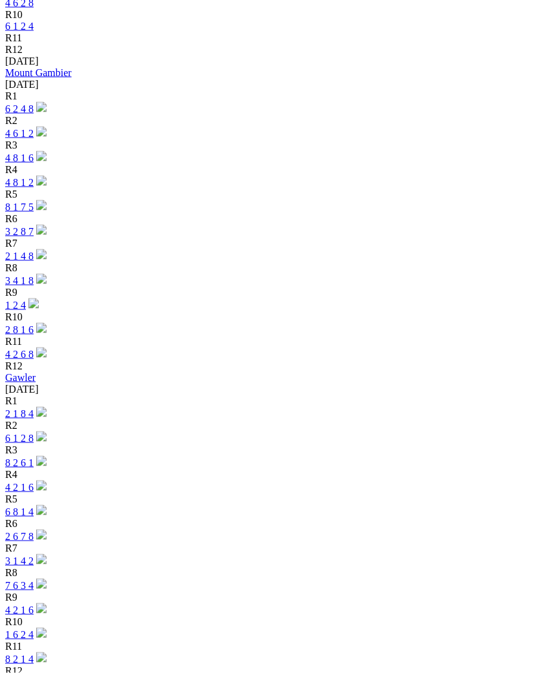 The width and height of the screenshot is (539, 673). I want to click on a: 3 2 8 7, so click(19, 231).